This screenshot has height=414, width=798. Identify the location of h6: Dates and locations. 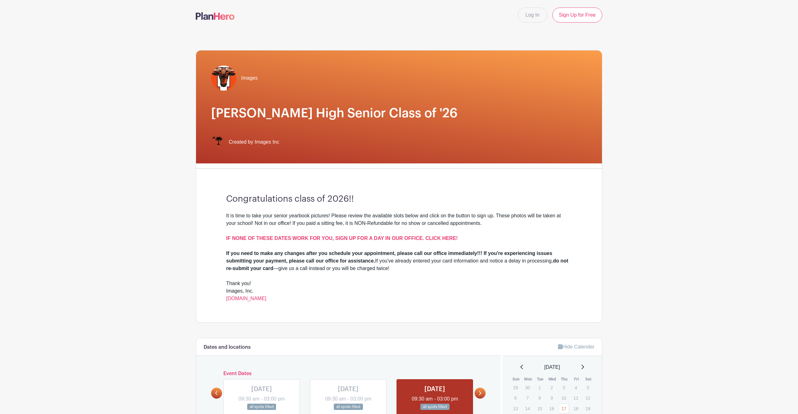
(227, 347).